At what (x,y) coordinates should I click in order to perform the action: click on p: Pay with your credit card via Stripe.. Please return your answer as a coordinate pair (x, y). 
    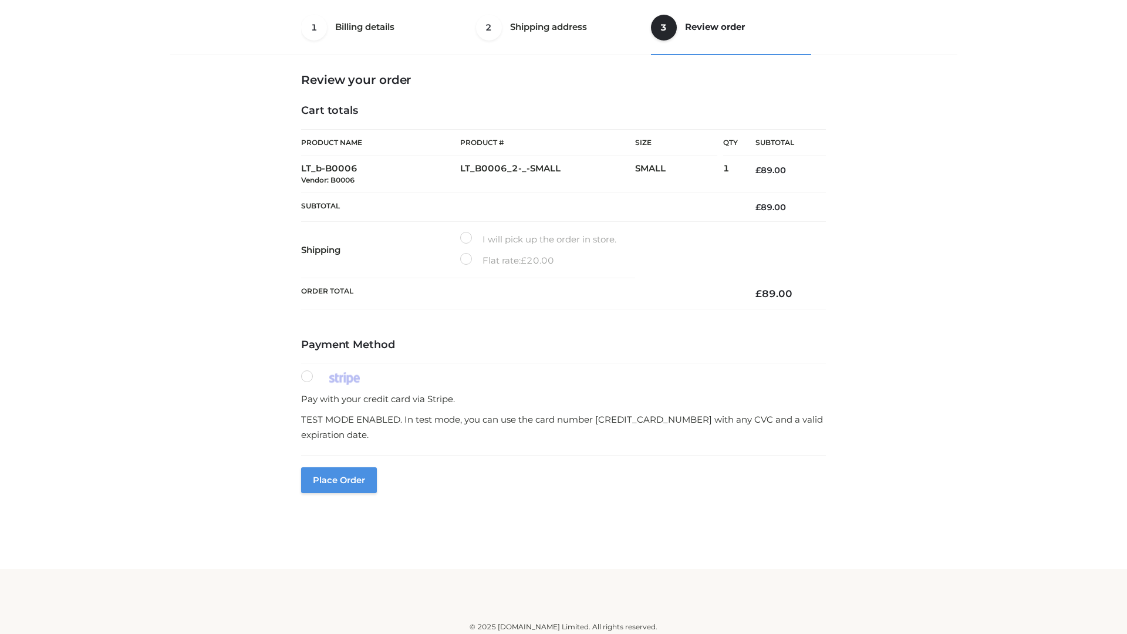
    Looking at the image, I should click on (563, 399).